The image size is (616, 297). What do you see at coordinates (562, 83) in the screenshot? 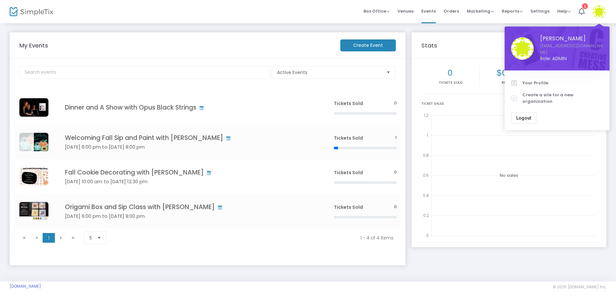
I see `span: Your Profile` at bounding box center [562, 83].